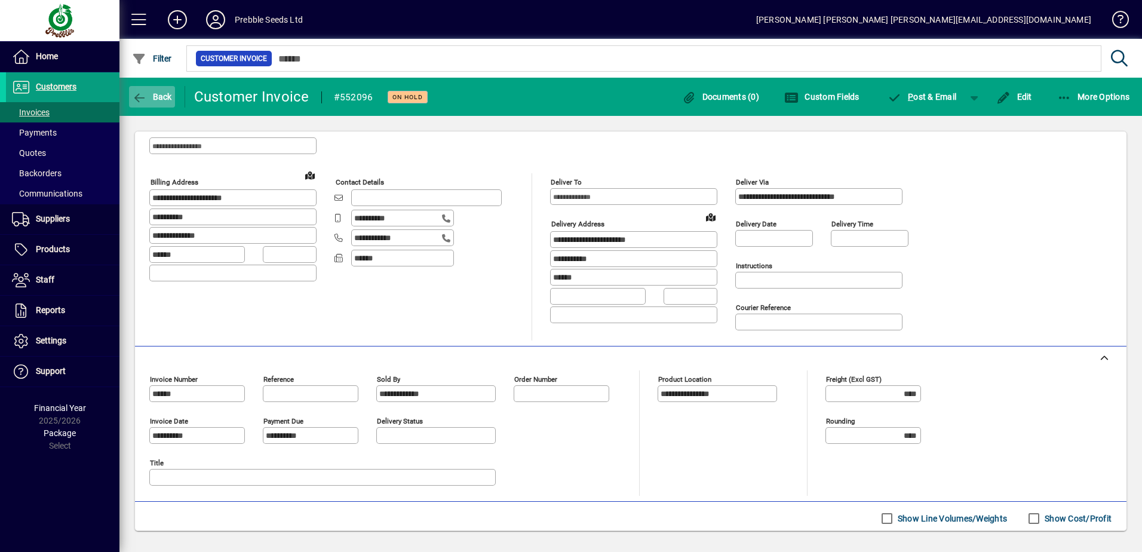 This screenshot has height=552, width=1142. I want to click on span: Communications, so click(47, 193).